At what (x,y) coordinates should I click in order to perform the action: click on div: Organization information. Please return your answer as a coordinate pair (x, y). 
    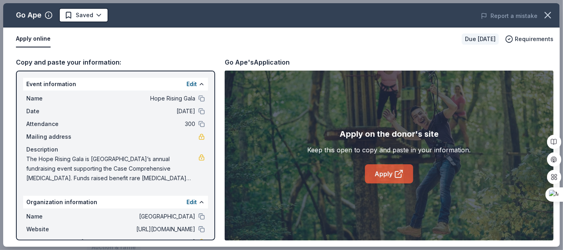
    Looking at the image, I should click on (116, 202).